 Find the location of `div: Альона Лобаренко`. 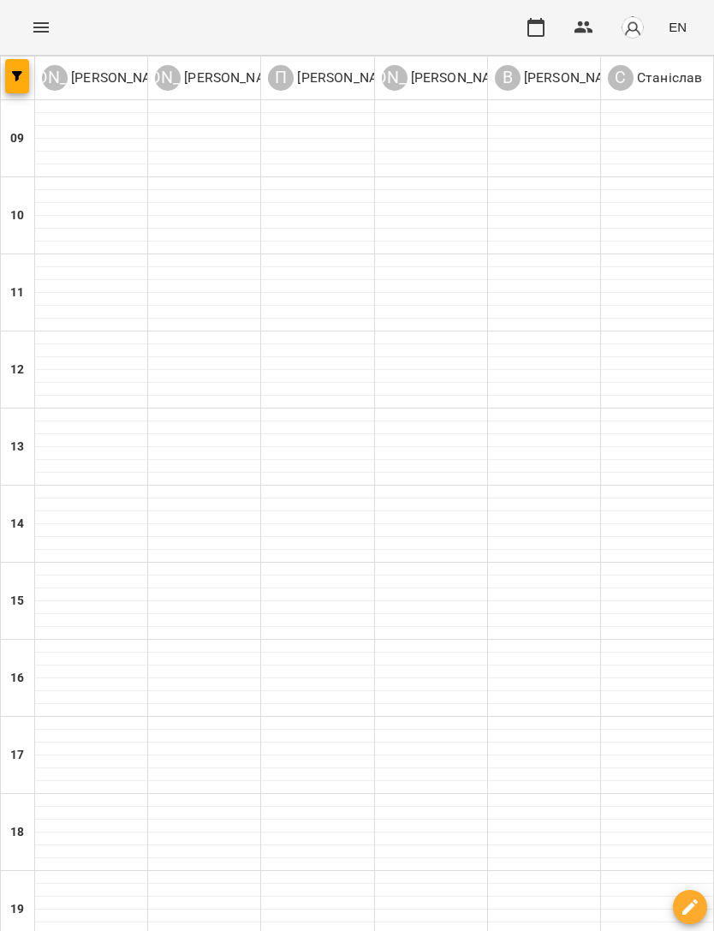

div: Альона Лобаренко is located at coordinates (108, 78).